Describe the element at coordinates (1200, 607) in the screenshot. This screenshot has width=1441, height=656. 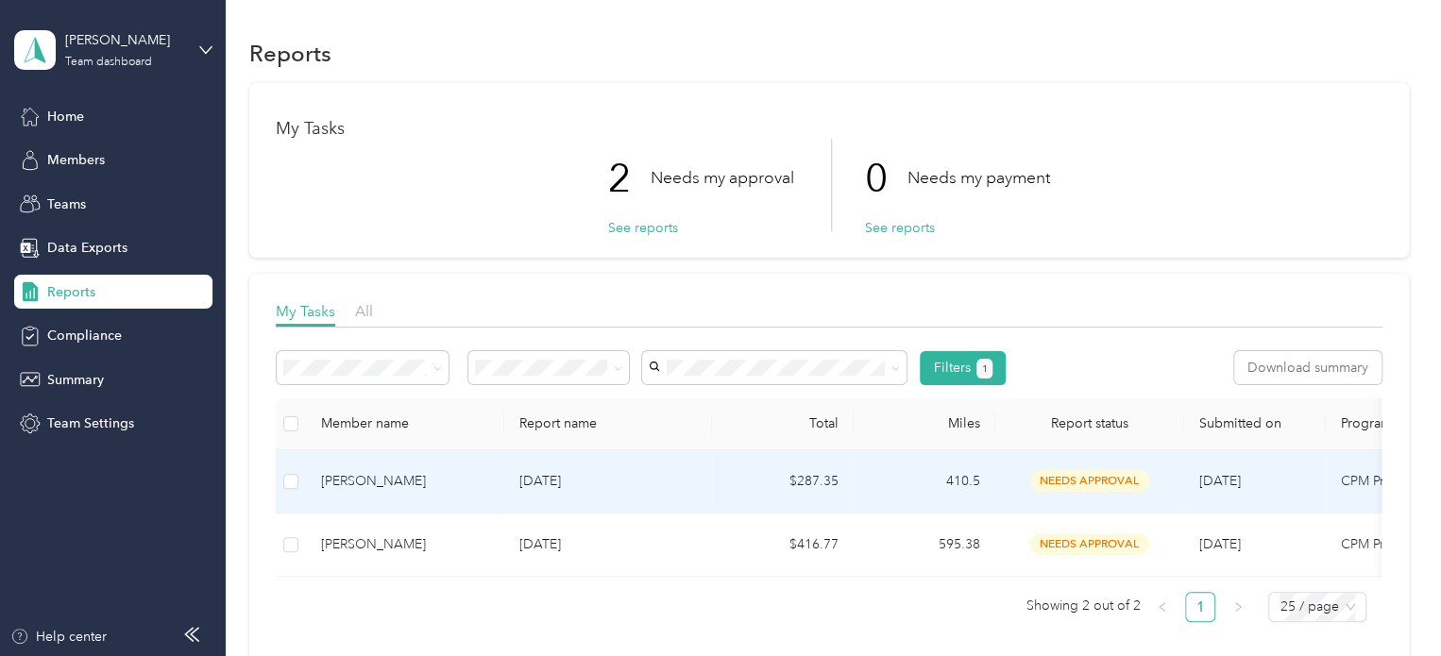
I see `li: 1` at that location.